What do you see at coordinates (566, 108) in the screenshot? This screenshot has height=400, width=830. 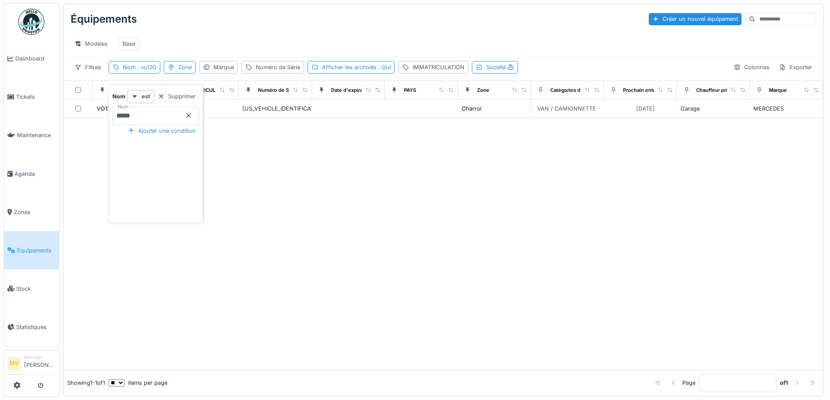 I see `div: VAN / CAMIONNETTE` at bounding box center [566, 108].